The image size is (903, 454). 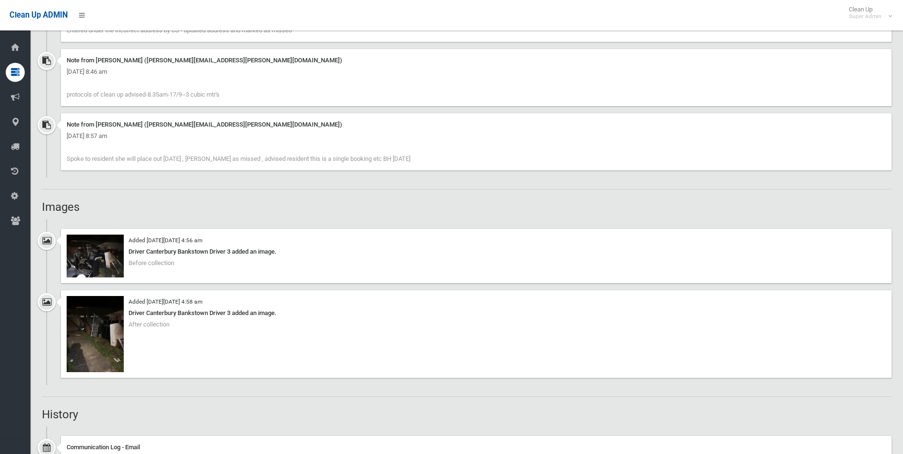 What do you see at coordinates (476, 448) in the screenshot?
I see `div: Communication Log - Email` at bounding box center [476, 448].